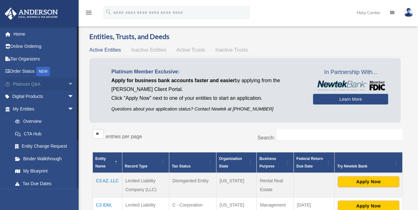  Describe the element at coordinates (275, 163) in the screenshot. I see `th: Business Purpose: Activate to sort` at that location.